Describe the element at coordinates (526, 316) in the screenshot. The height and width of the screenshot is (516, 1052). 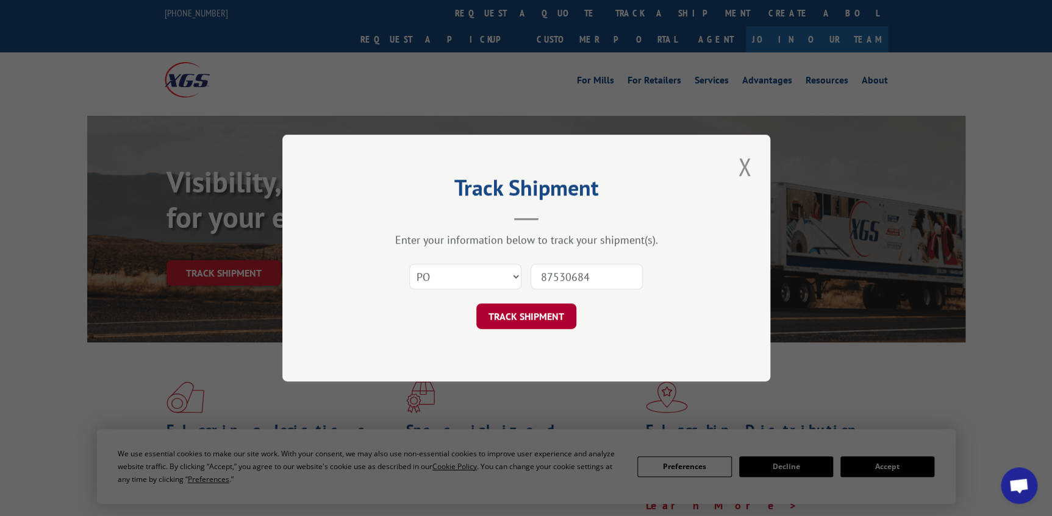
I see `button: TRACK SHIPMENT` at that location.